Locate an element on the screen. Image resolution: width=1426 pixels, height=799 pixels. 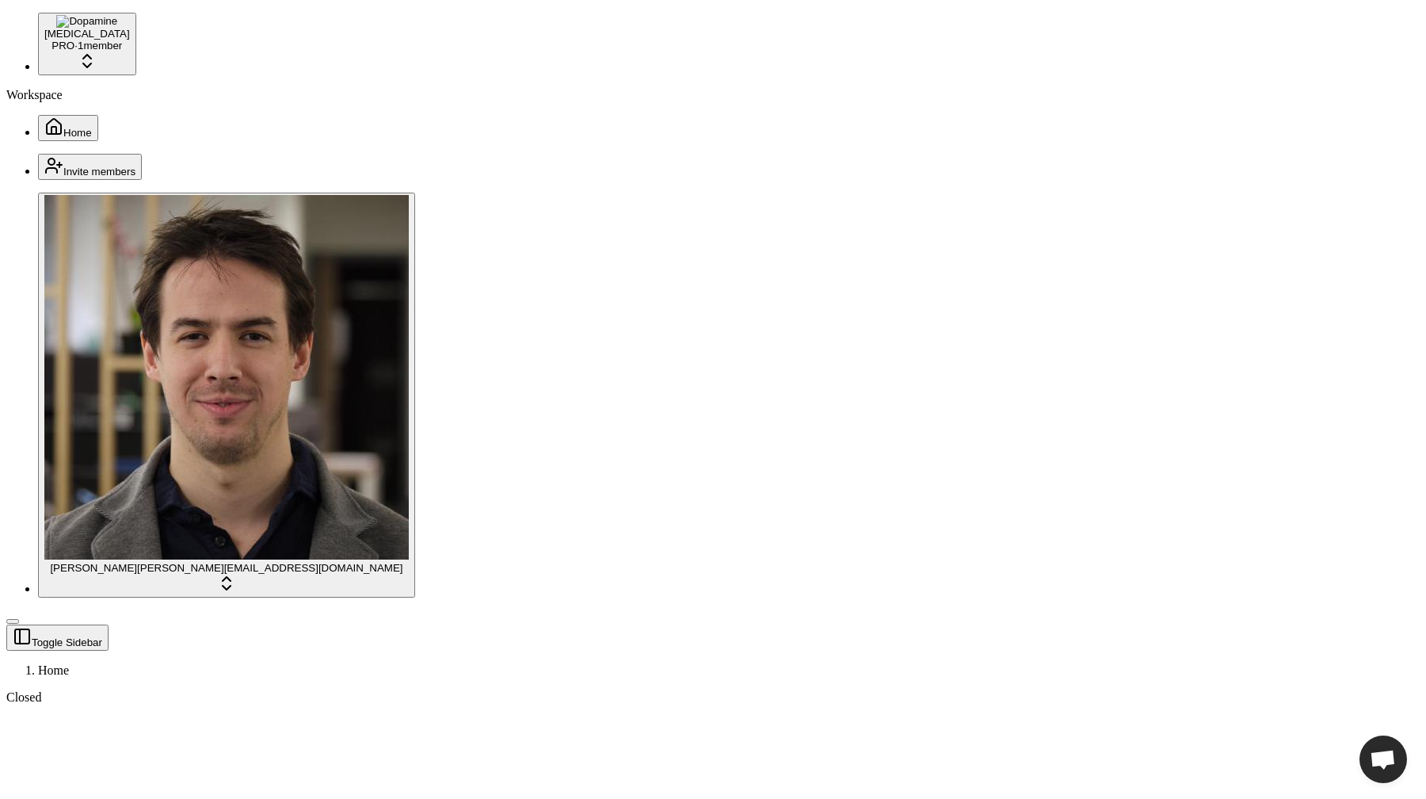
div: Workspace is located at coordinates (713, 95).